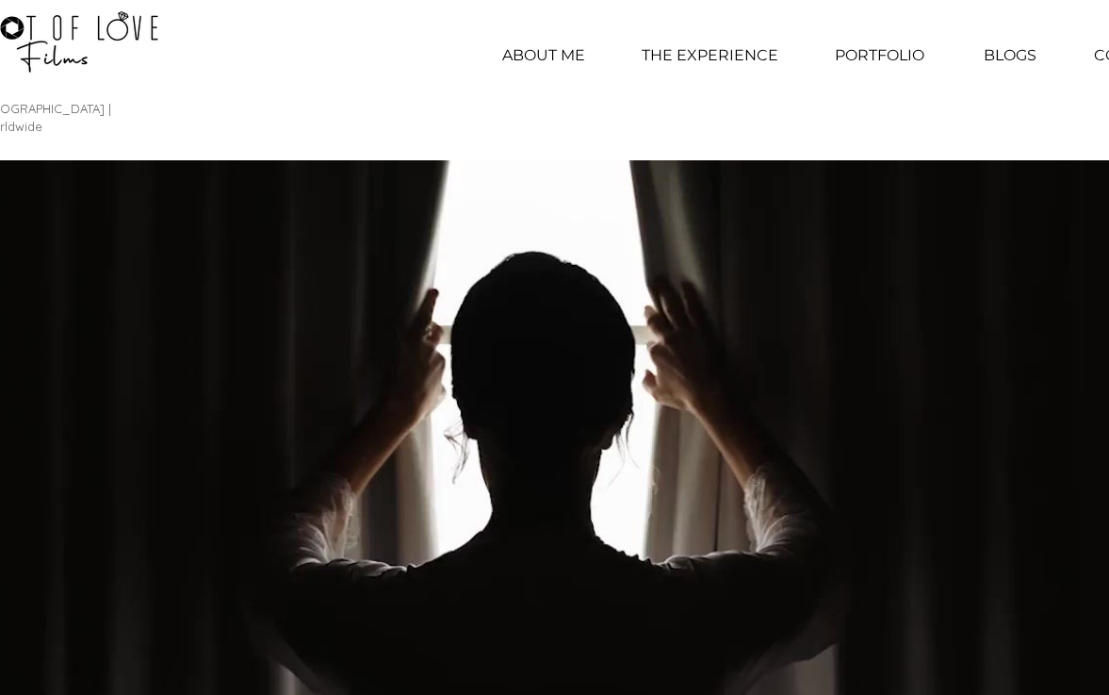 The width and height of the screenshot is (1109, 695). What do you see at coordinates (544, 56) in the screenshot?
I see `a: ABOUT ME` at bounding box center [544, 56].